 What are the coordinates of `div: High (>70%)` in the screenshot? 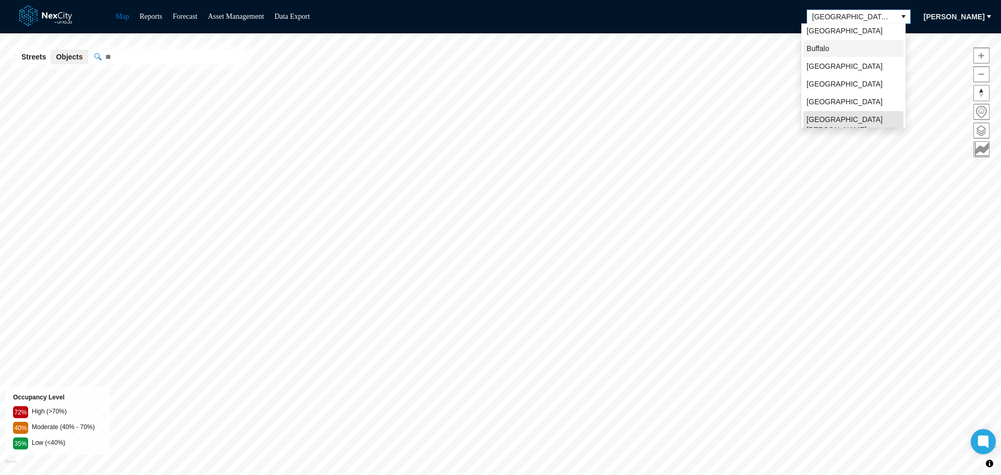 It's located at (67, 412).